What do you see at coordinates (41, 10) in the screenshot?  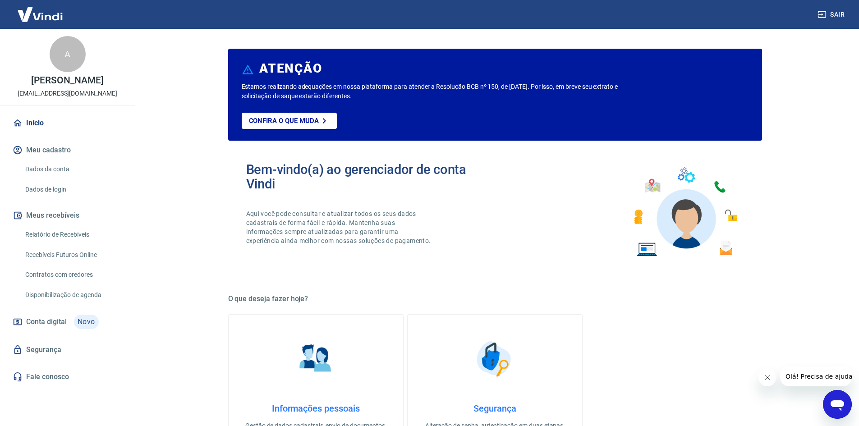 I see `span: Olá! Precisa de ajuda?` at bounding box center [41, 10].